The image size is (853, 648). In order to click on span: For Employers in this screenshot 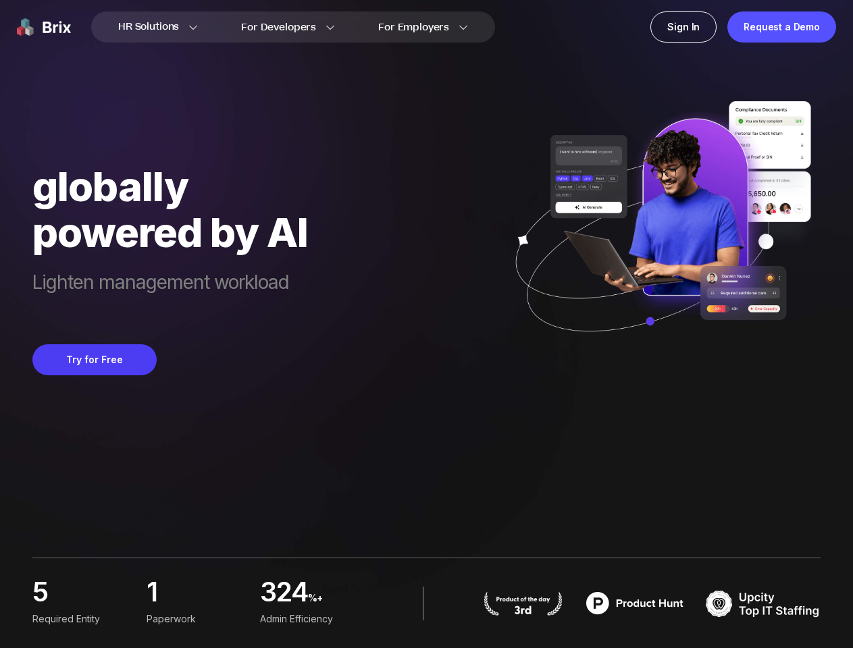, I will do `click(413, 27)`.